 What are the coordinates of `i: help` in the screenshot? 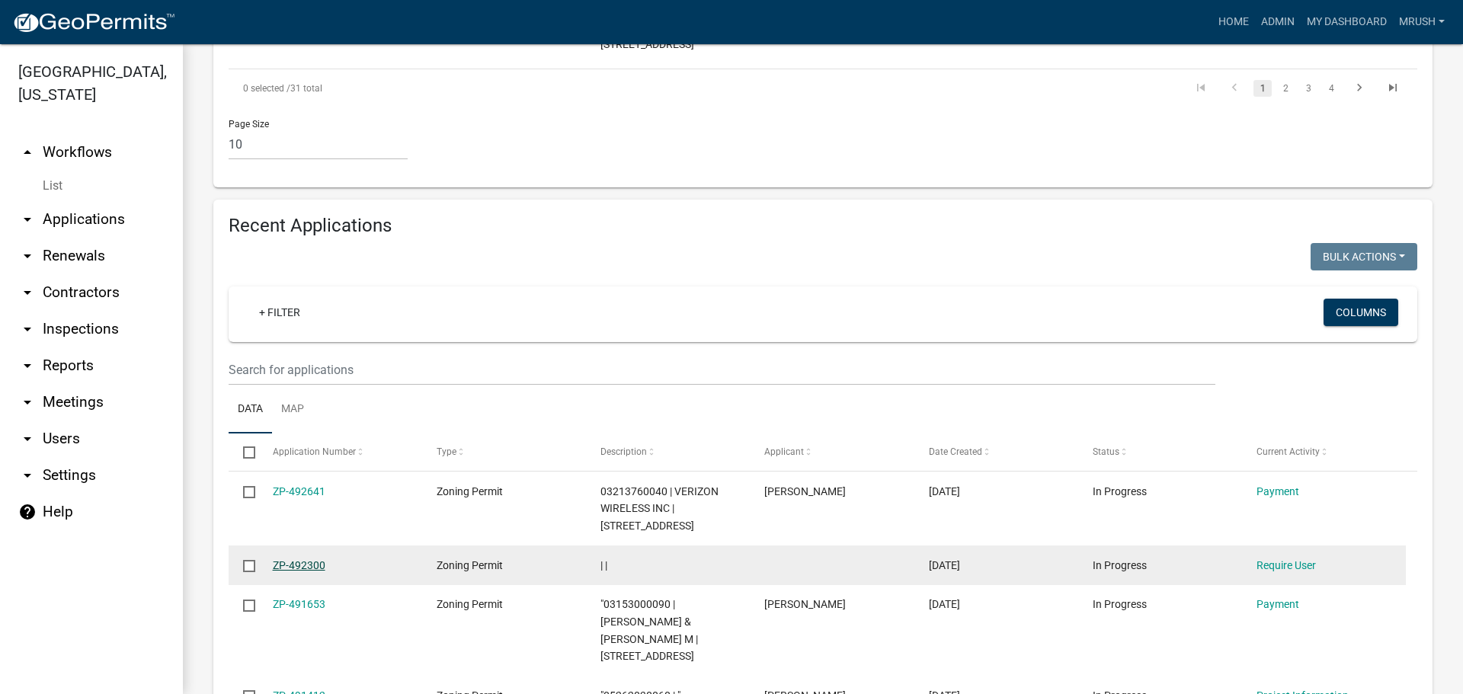 It's located at (27, 512).